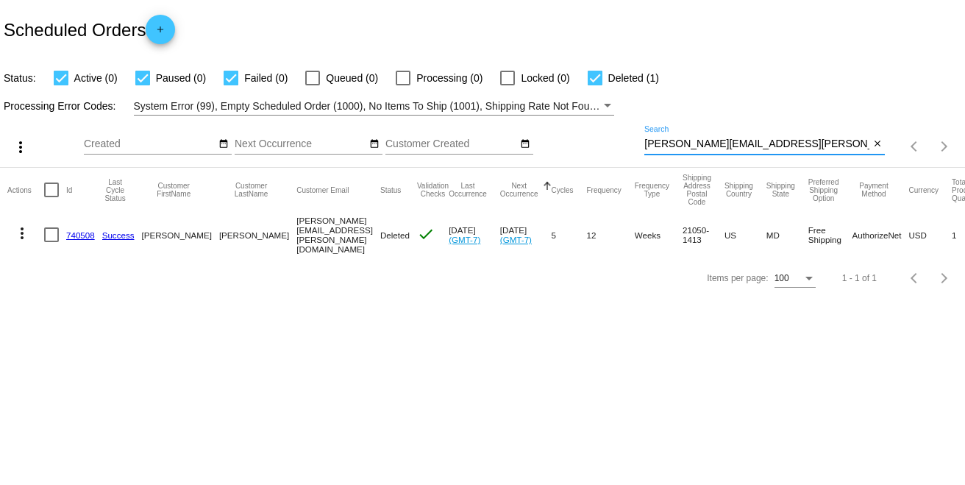  I want to click on button: Change sorting for PaymentMethod.Type, so click(873, 190).